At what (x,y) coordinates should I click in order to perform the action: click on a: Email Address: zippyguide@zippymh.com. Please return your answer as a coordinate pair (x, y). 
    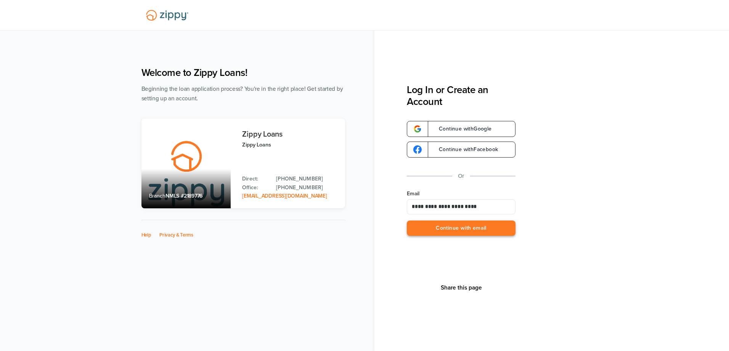
    Looking at the image, I should click on (284, 196).